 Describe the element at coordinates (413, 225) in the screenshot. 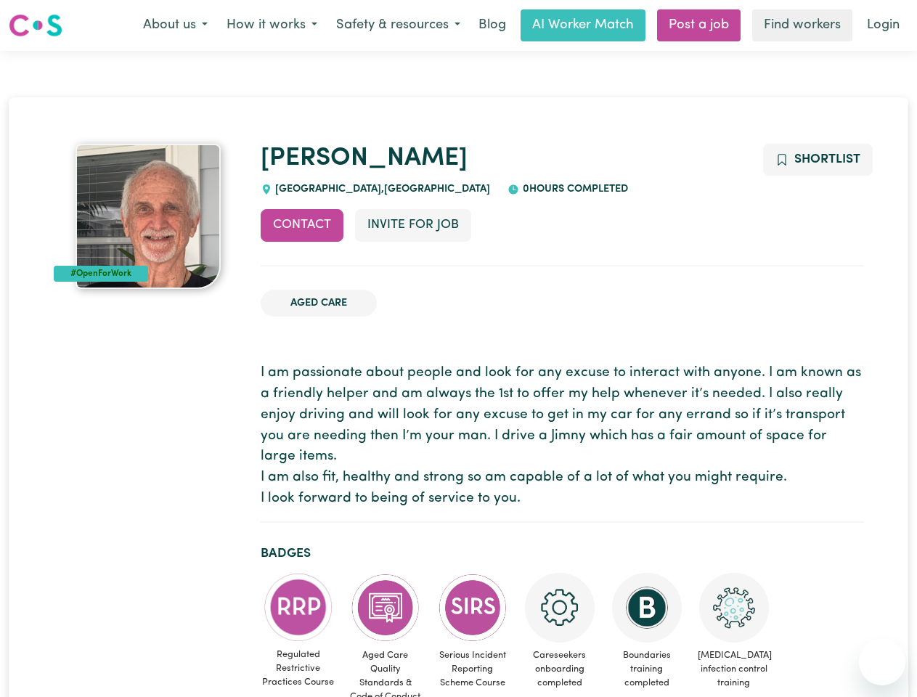

I see `button: Invite for Job` at that location.